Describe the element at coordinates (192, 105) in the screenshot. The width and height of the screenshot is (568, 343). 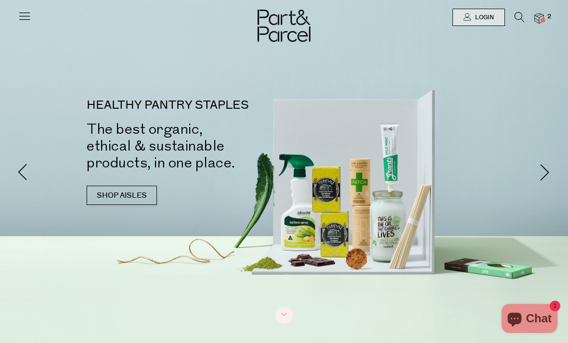
I see `p: HEALTHY PANTRY STAPLES` at that location.